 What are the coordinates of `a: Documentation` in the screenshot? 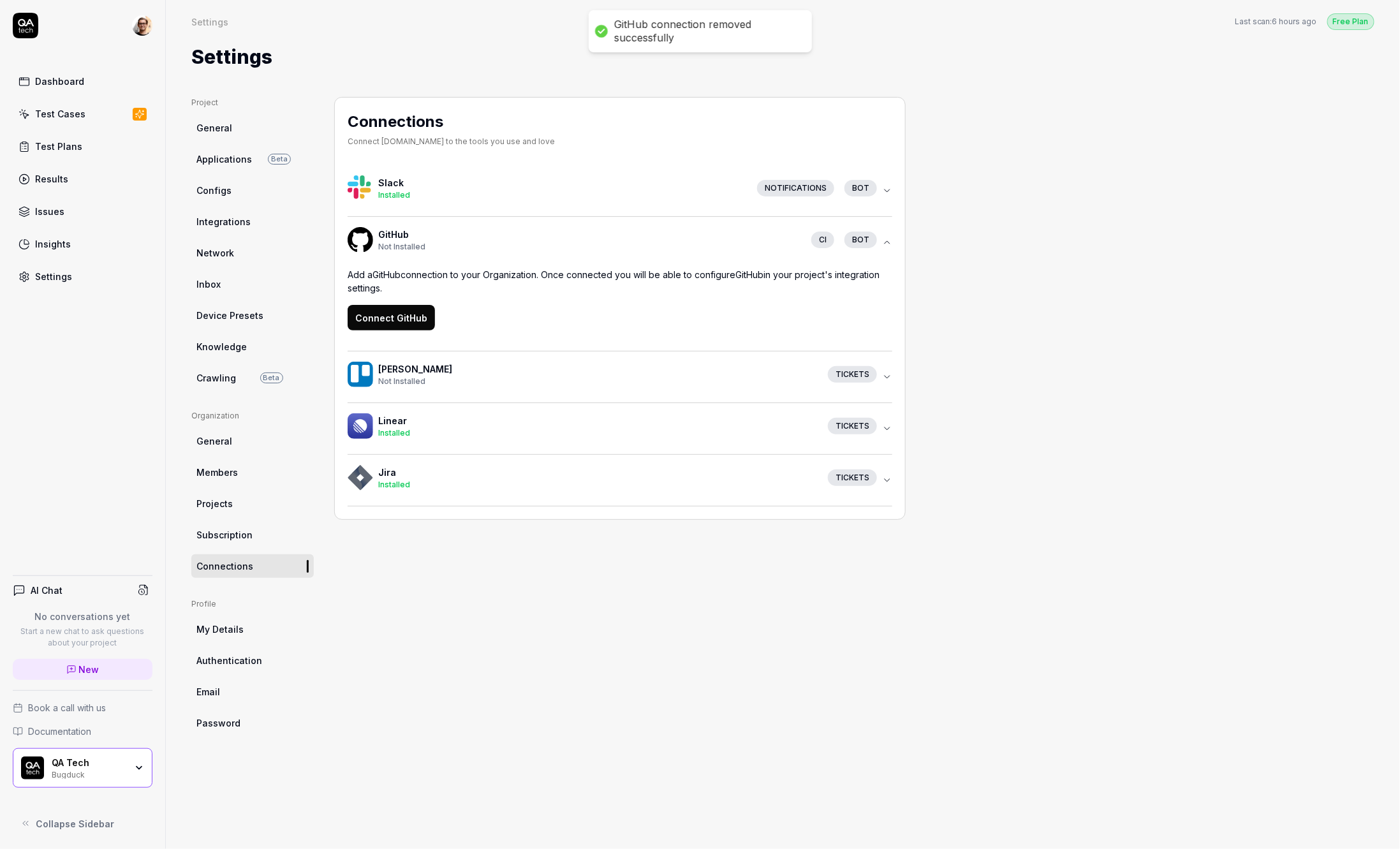 It's located at (83, 731).